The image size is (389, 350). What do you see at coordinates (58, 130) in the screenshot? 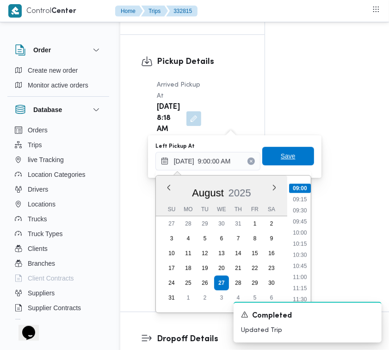
I see `button: Orders` at bounding box center [58, 130].